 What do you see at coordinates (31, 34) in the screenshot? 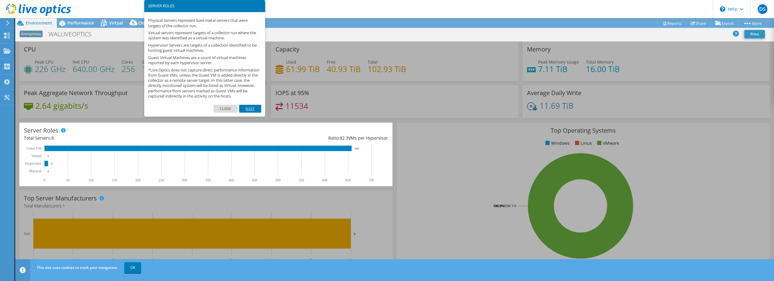
I see `span: Anonymous` at bounding box center [31, 34].